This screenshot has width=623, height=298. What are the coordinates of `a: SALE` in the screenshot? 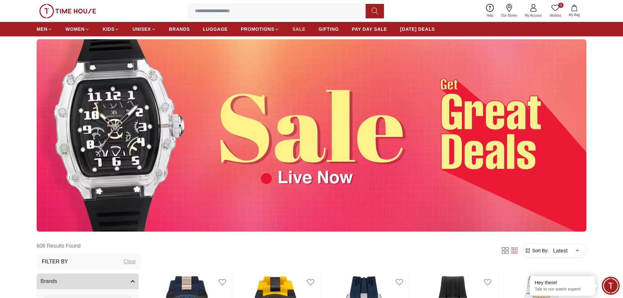 It's located at (299, 29).